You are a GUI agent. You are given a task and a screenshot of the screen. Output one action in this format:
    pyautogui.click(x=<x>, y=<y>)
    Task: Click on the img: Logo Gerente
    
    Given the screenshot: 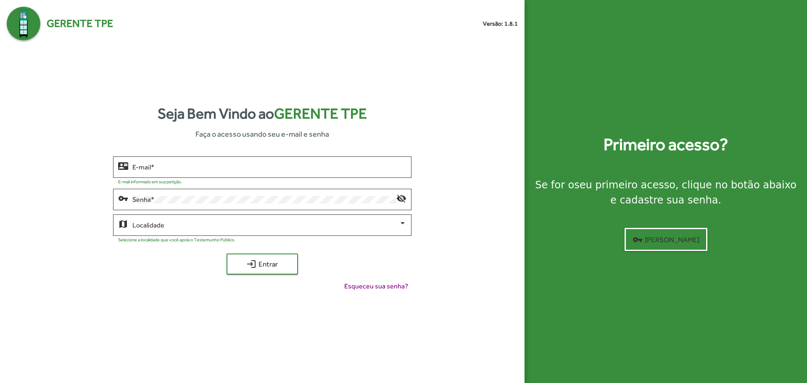 What is the action you would take?
    pyautogui.click(x=24, y=24)
    